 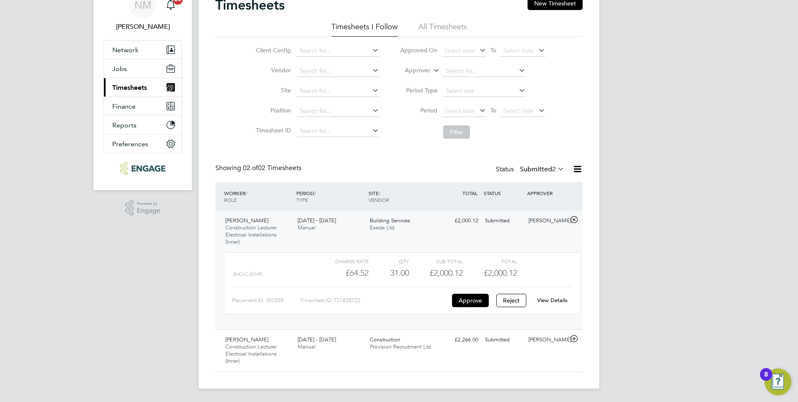 What do you see at coordinates (419, 50) in the screenshot?
I see `label: Approved On` at bounding box center [419, 50].